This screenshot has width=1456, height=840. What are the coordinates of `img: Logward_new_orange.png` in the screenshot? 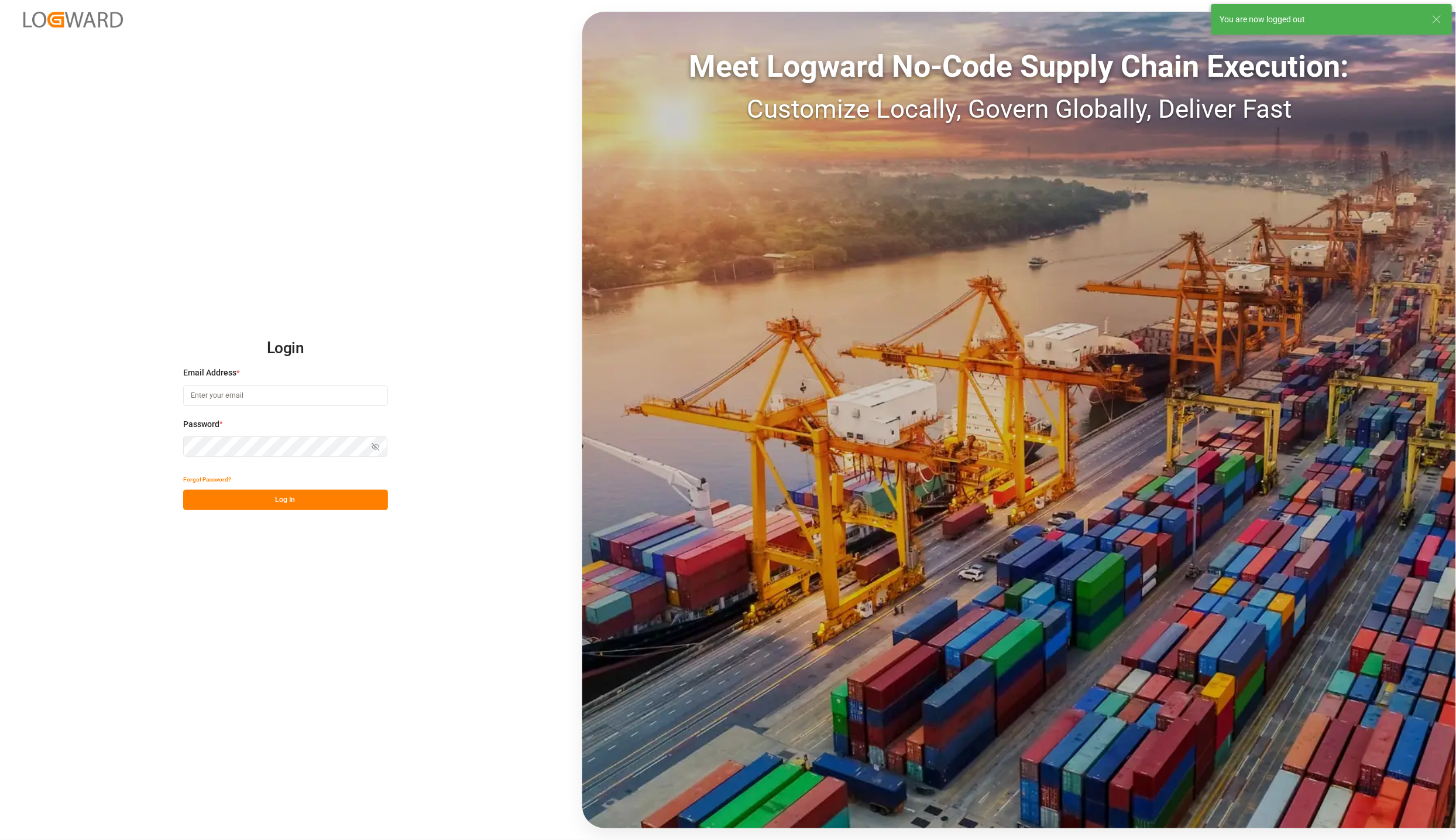 It's located at (73, 20).